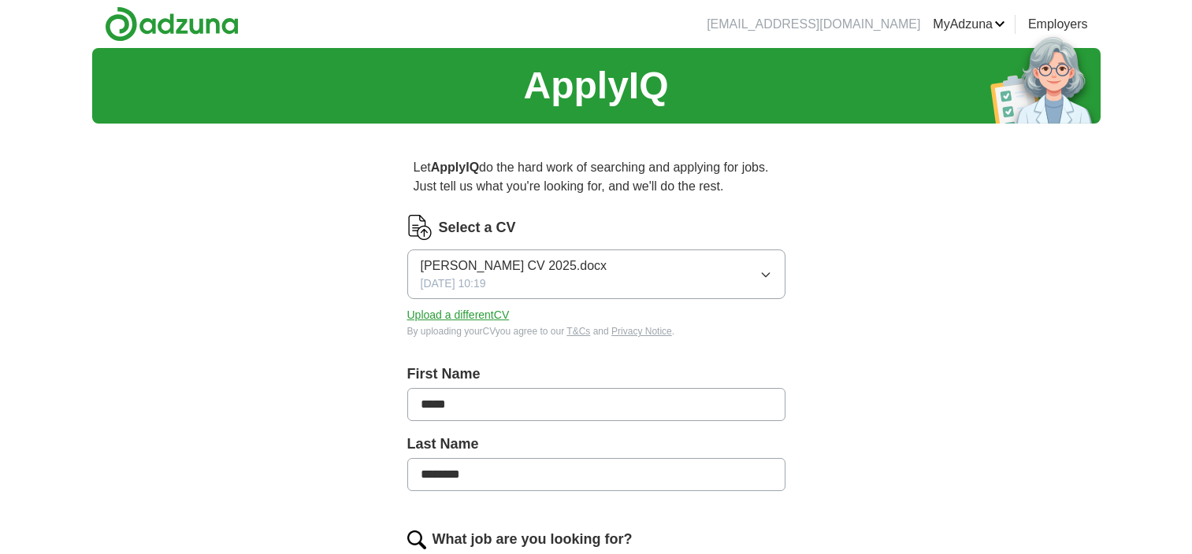 The image size is (1192, 554). I want to click on a: Privacy Notice, so click(641, 332).